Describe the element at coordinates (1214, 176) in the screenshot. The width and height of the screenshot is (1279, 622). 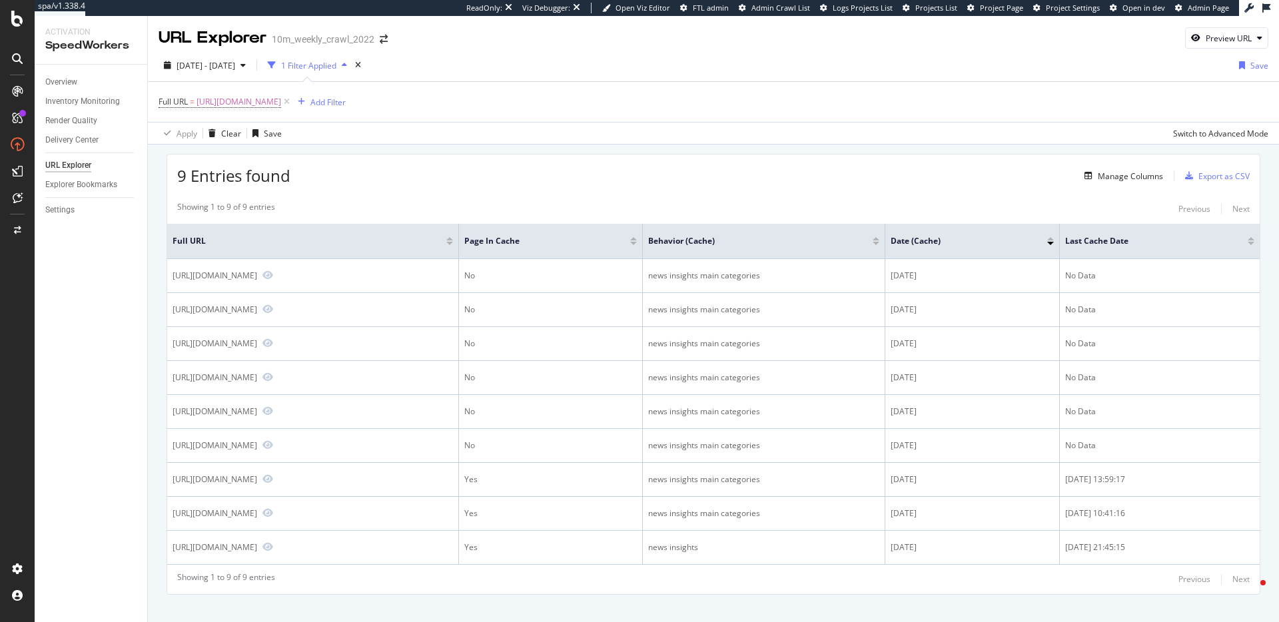
I see `button: Export as CSV` at that location.